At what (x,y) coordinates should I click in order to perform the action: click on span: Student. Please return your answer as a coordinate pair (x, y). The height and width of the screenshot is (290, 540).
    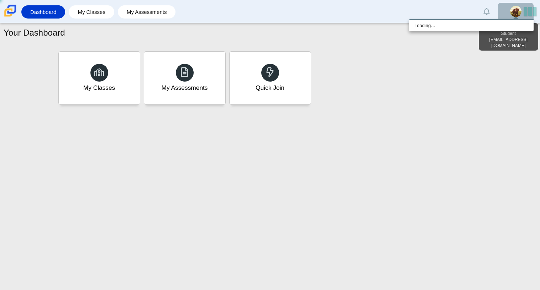
    Looking at the image, I should click on (508, 33).